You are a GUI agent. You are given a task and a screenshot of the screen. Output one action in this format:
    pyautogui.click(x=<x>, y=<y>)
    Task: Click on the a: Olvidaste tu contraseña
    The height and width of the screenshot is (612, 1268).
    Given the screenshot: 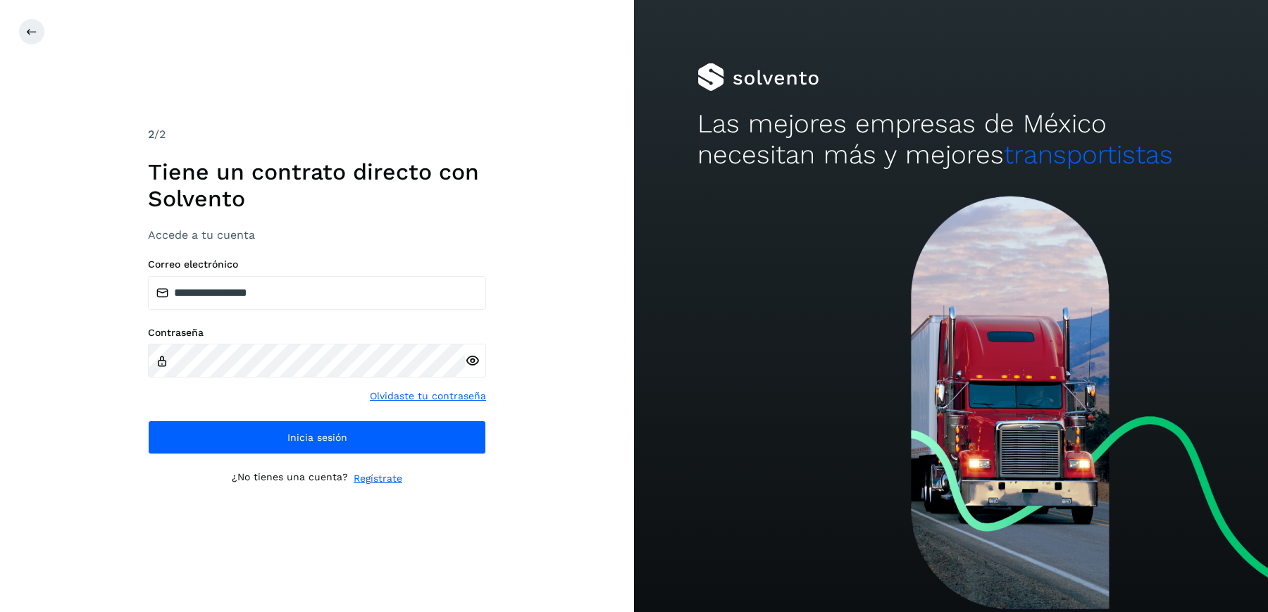 What is the action you would take?
    pyautogui.click(x=428, y=396)
    